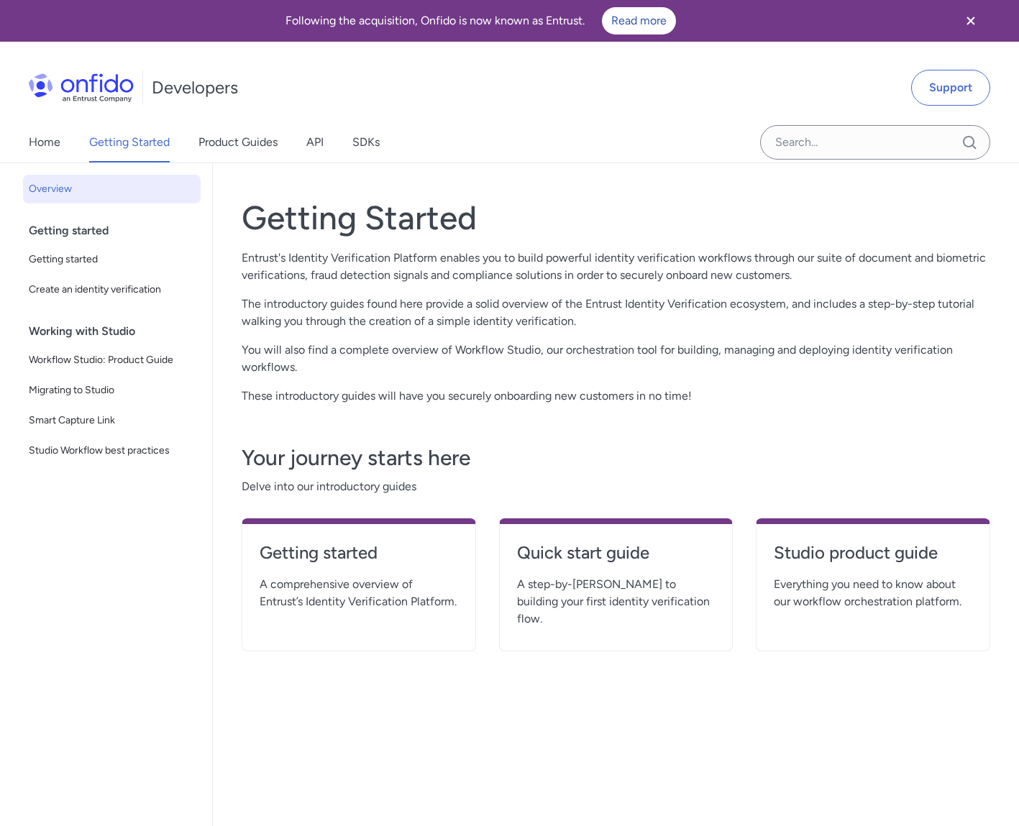 Image resolution: width=1019 pixels, height=826 pixels. I want to click on p: Entrust's Identity Verification Platform enables you to build powerful identity verification work..., so click(616, 267).